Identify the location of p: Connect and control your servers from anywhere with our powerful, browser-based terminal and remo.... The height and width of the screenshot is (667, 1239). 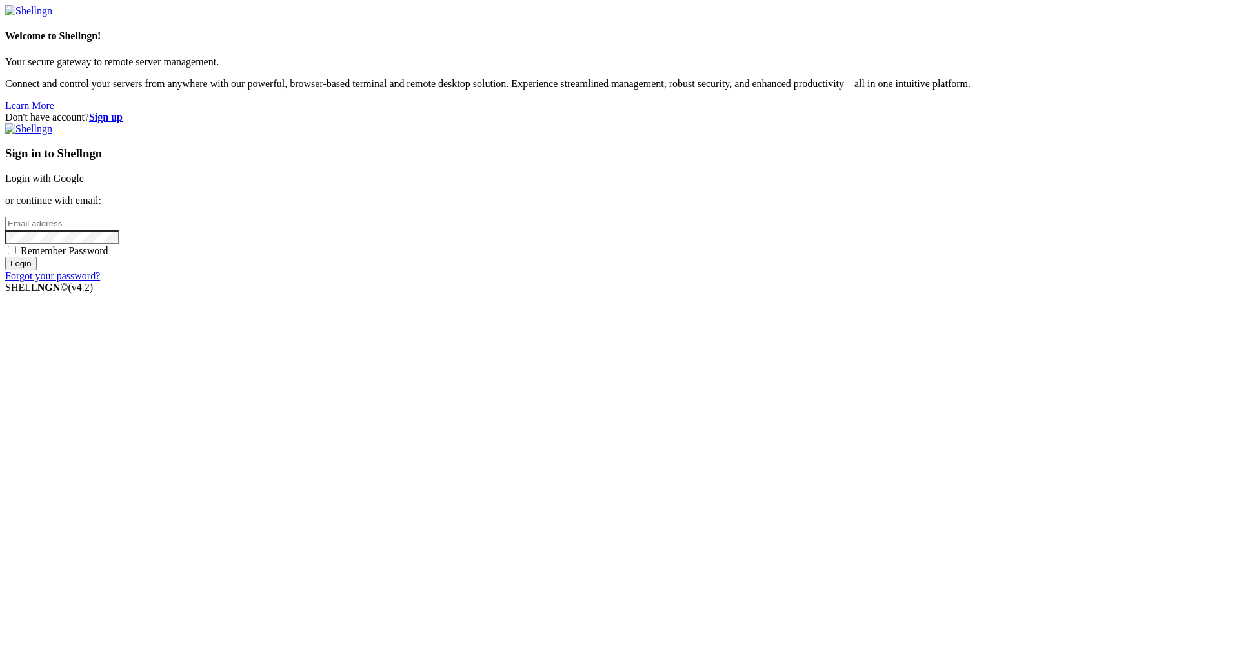
(619, 84).